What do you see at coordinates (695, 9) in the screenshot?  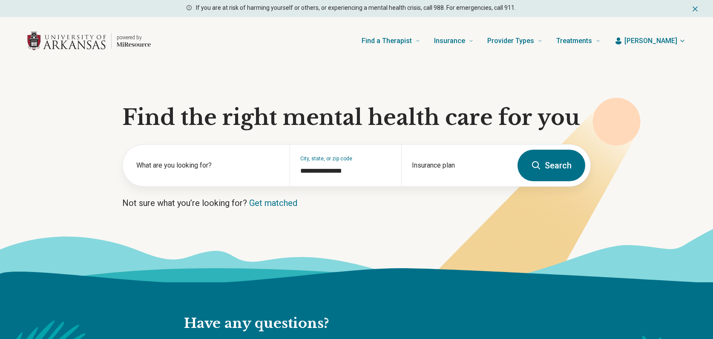 I see `button: Dismiss` at bounding box center [695, 9].